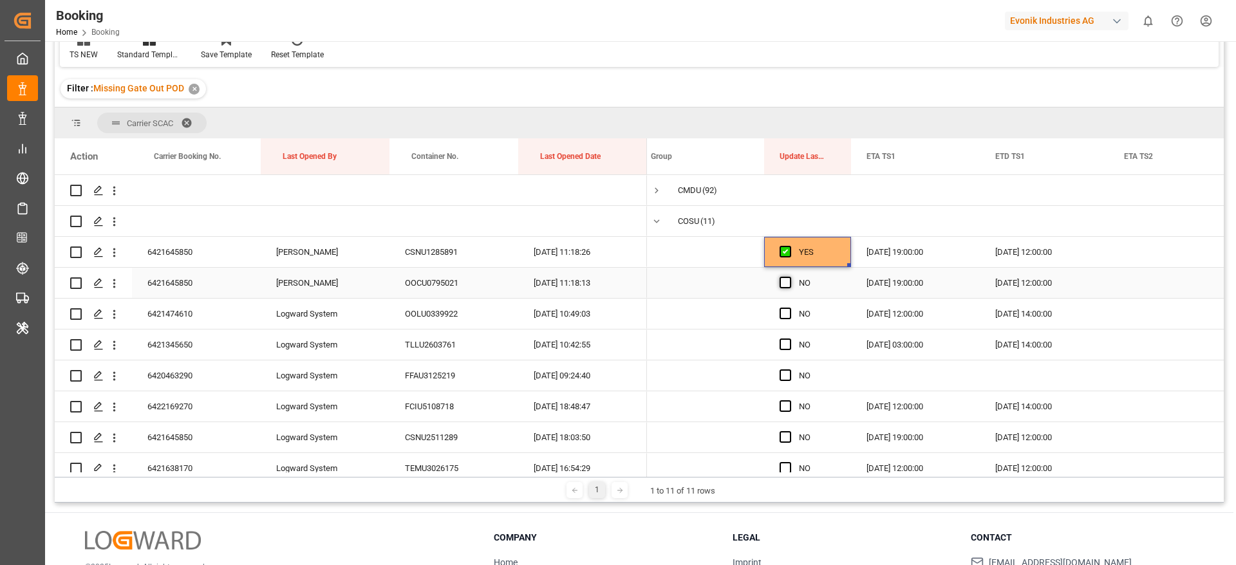  Describe the element at coordinates (196, 344) in the screenshot. I see `div: 6421345650` at that location.